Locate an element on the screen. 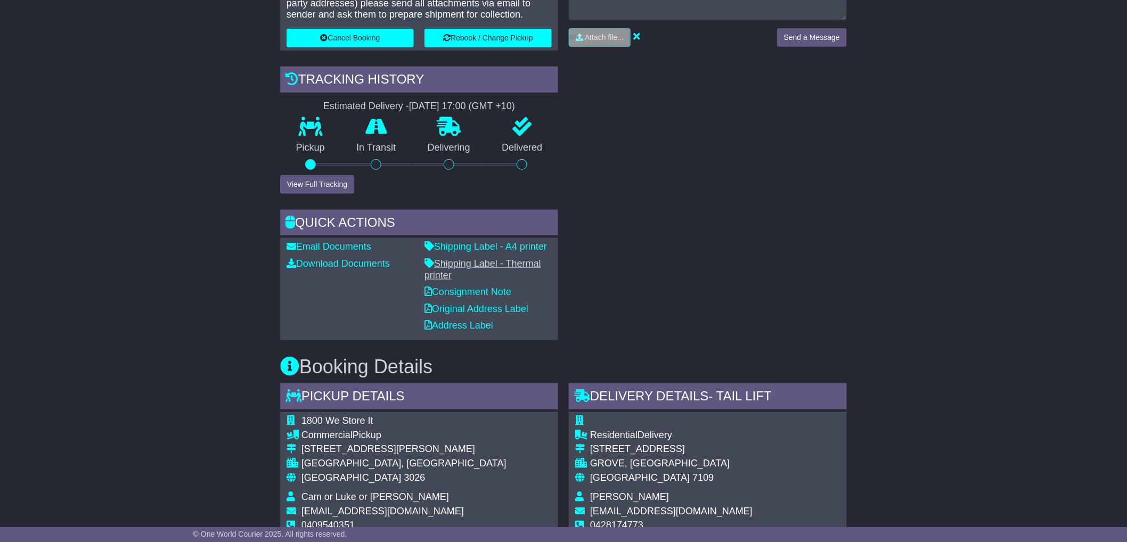  span: 0409540351 is located at coordinates (328, 525).